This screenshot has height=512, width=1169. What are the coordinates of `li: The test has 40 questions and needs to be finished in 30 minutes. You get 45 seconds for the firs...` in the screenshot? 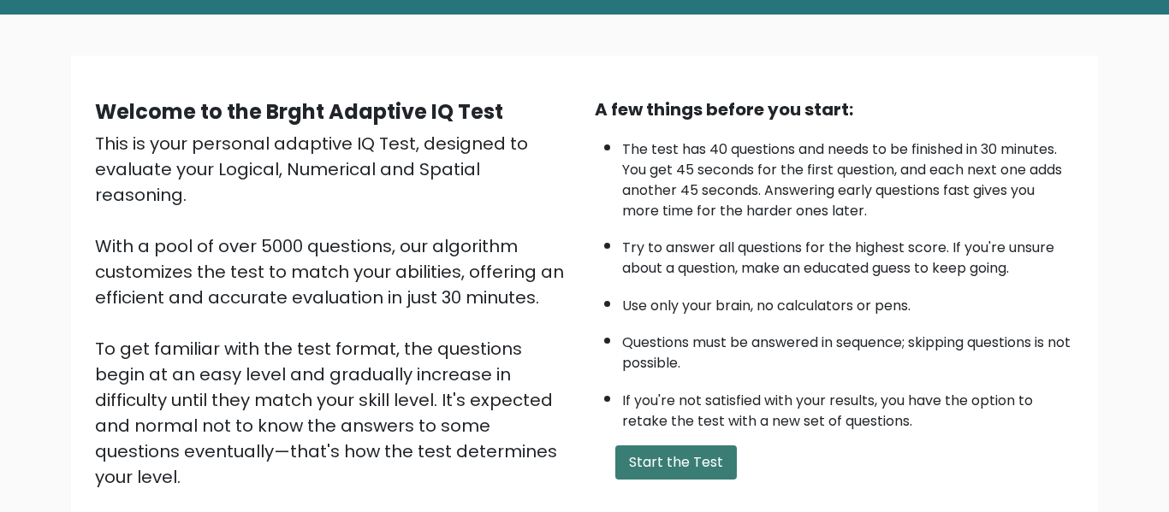 It's located at (848, 176).